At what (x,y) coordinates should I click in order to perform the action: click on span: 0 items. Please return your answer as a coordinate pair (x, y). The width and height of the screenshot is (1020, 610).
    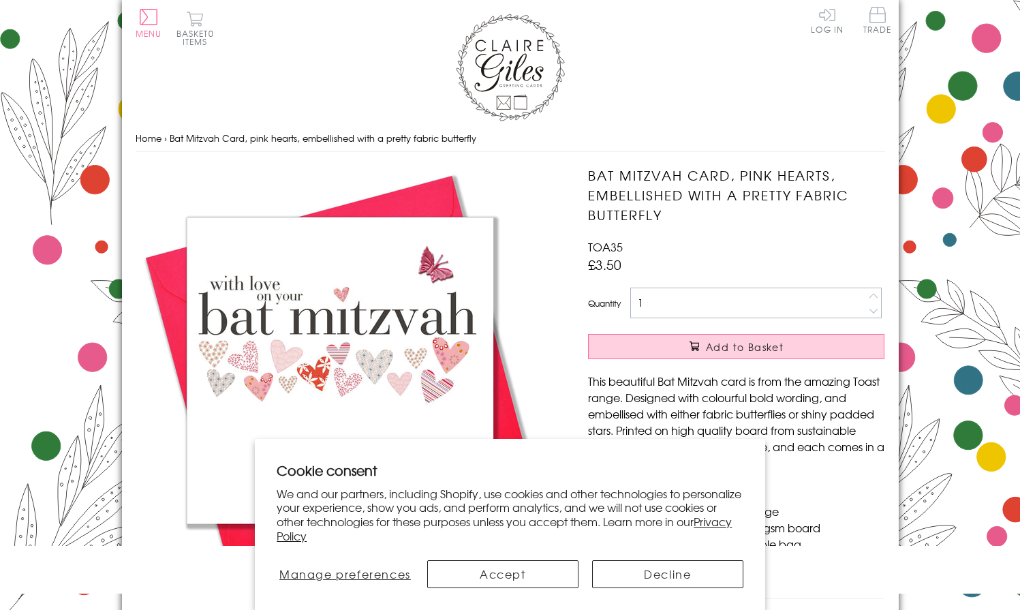
    Looking at the image, I should click on (198, 37).